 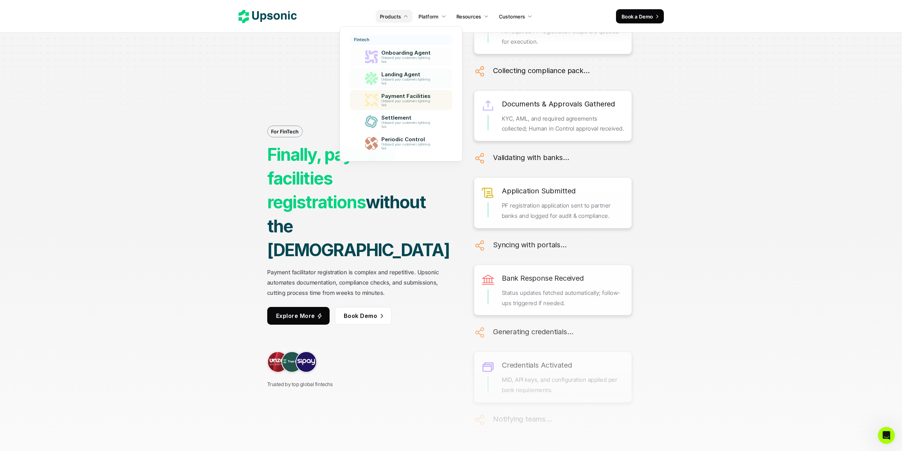 I want to click on h6: Validating with banks…, so click(x=531, y=157).